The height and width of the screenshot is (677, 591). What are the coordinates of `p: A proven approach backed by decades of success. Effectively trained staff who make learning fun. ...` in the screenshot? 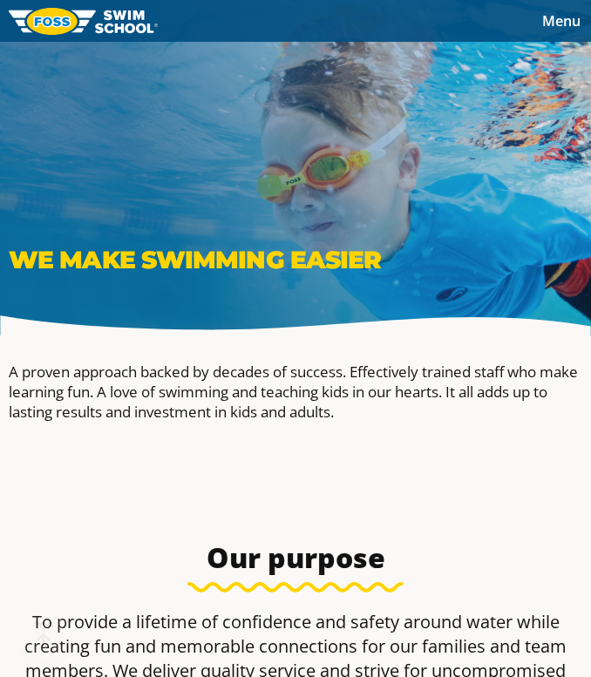 It's located at (295, 391).